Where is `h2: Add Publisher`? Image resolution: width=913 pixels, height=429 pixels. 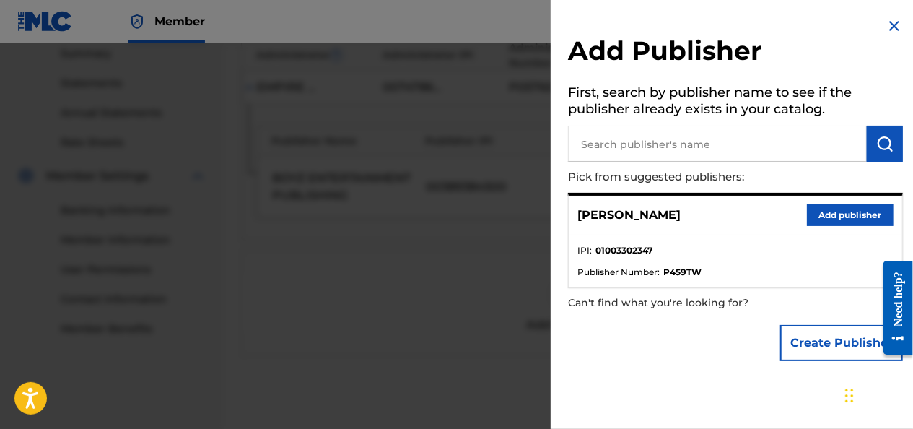
h2: Add Publisher is located at coordinates (736, 53).